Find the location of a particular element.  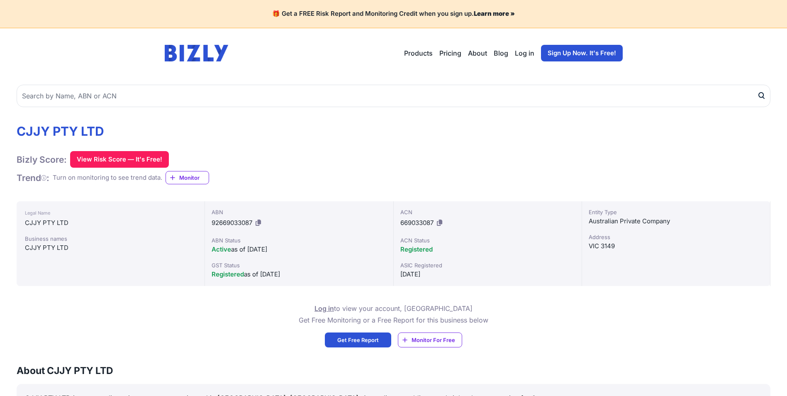

div: Turn on monitoring to see trend data. is located at coordinates (107, 178).